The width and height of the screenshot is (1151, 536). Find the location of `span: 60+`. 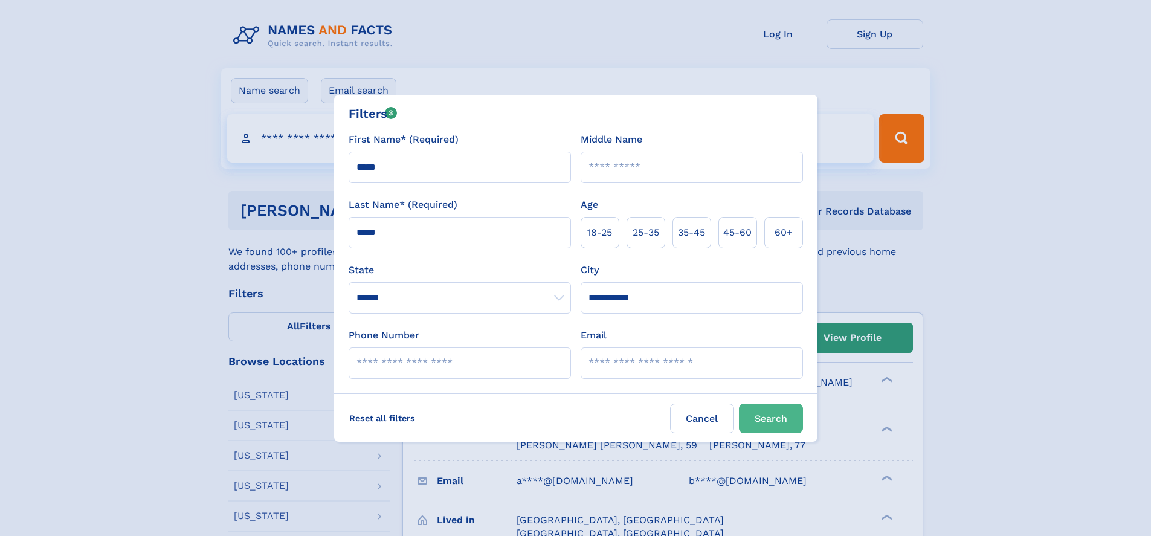

span: 60+ is located at coordinates (784, 233).